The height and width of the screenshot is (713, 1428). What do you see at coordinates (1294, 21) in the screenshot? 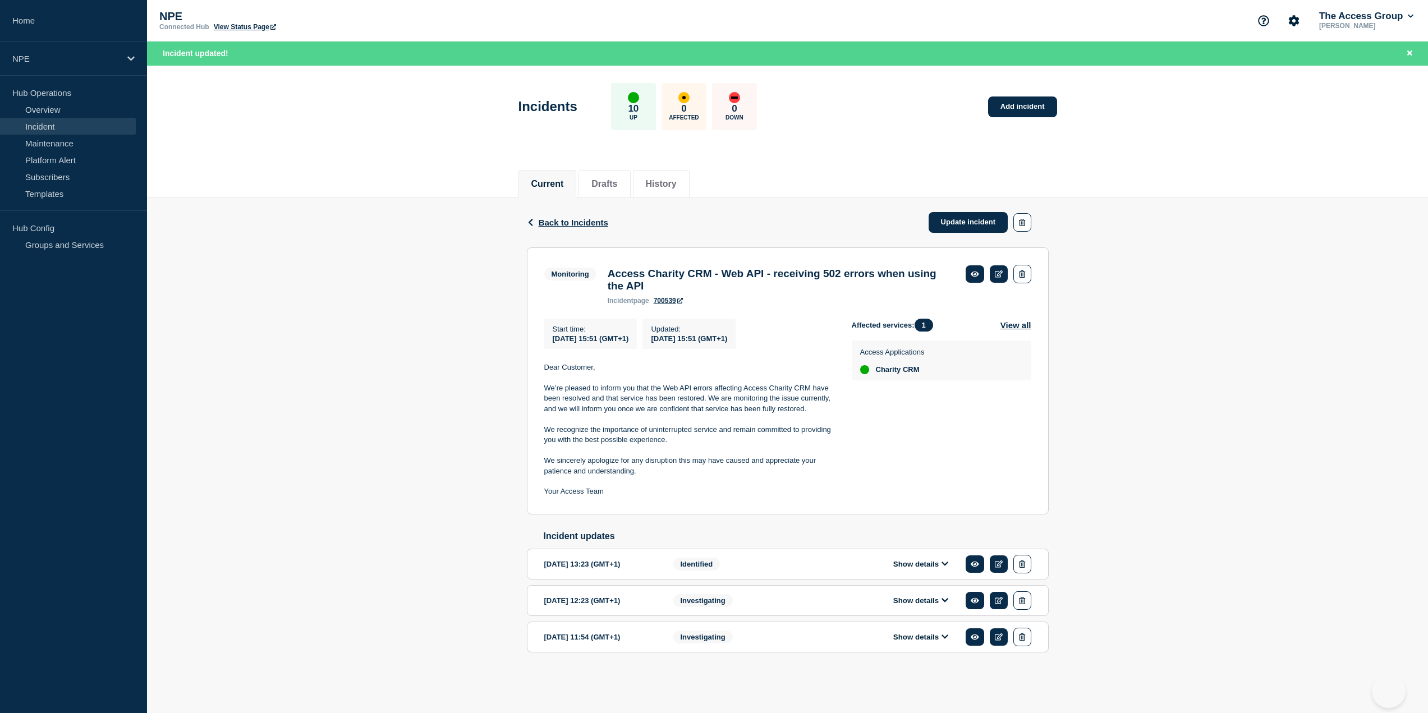
I see `button: Account settings` at bounding box center [1294, 21].